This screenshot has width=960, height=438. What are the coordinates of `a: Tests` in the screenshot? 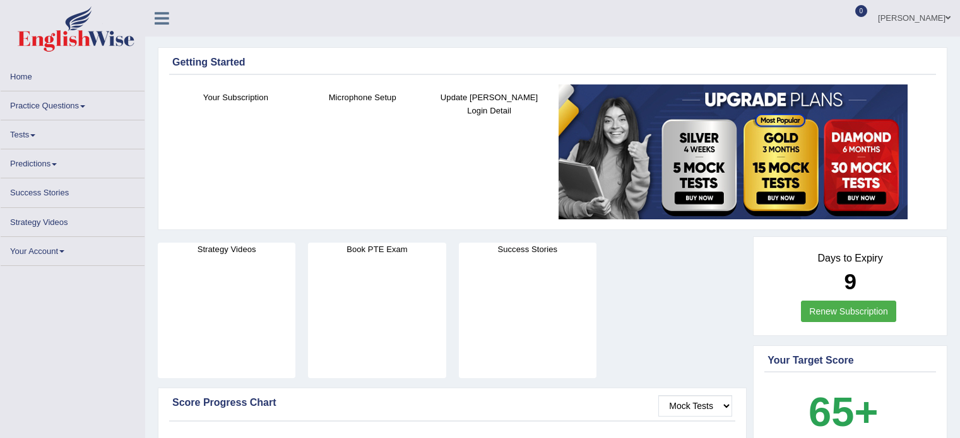 It's located at (73, 132).